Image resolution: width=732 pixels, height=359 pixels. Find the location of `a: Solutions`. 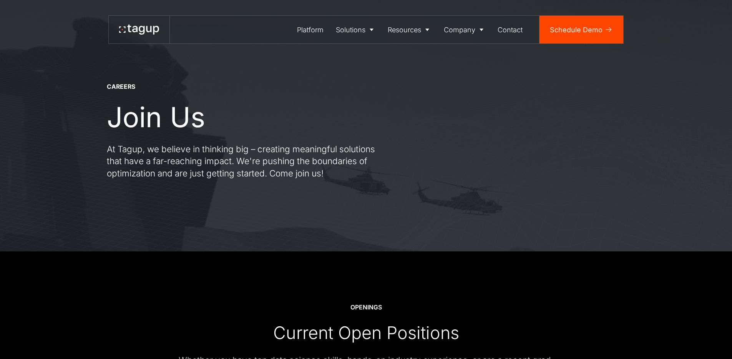

a: Solutions is located at coordinates (356, 30).